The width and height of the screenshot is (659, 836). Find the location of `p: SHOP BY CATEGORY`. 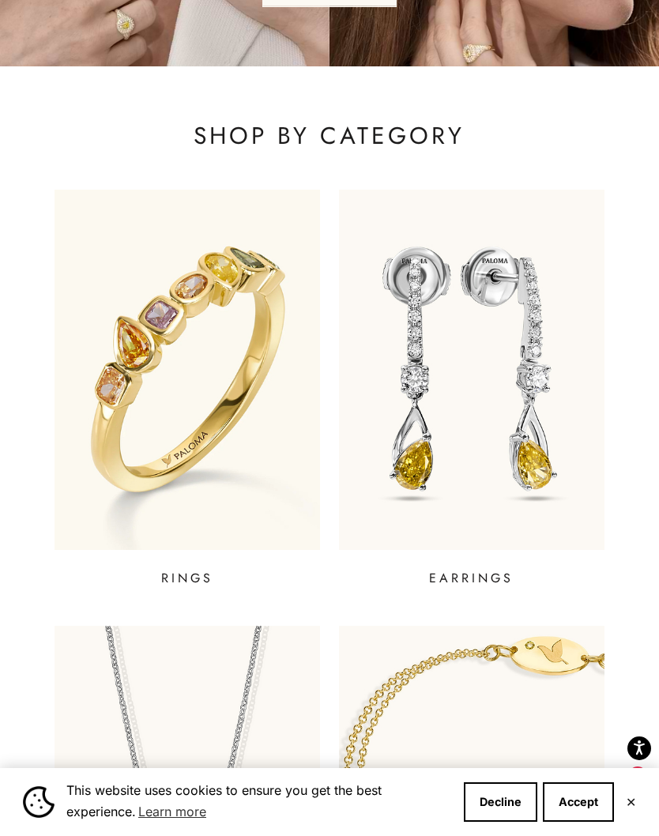

p: SHOP BY CATEGORY is located at coordinates (329, 136).